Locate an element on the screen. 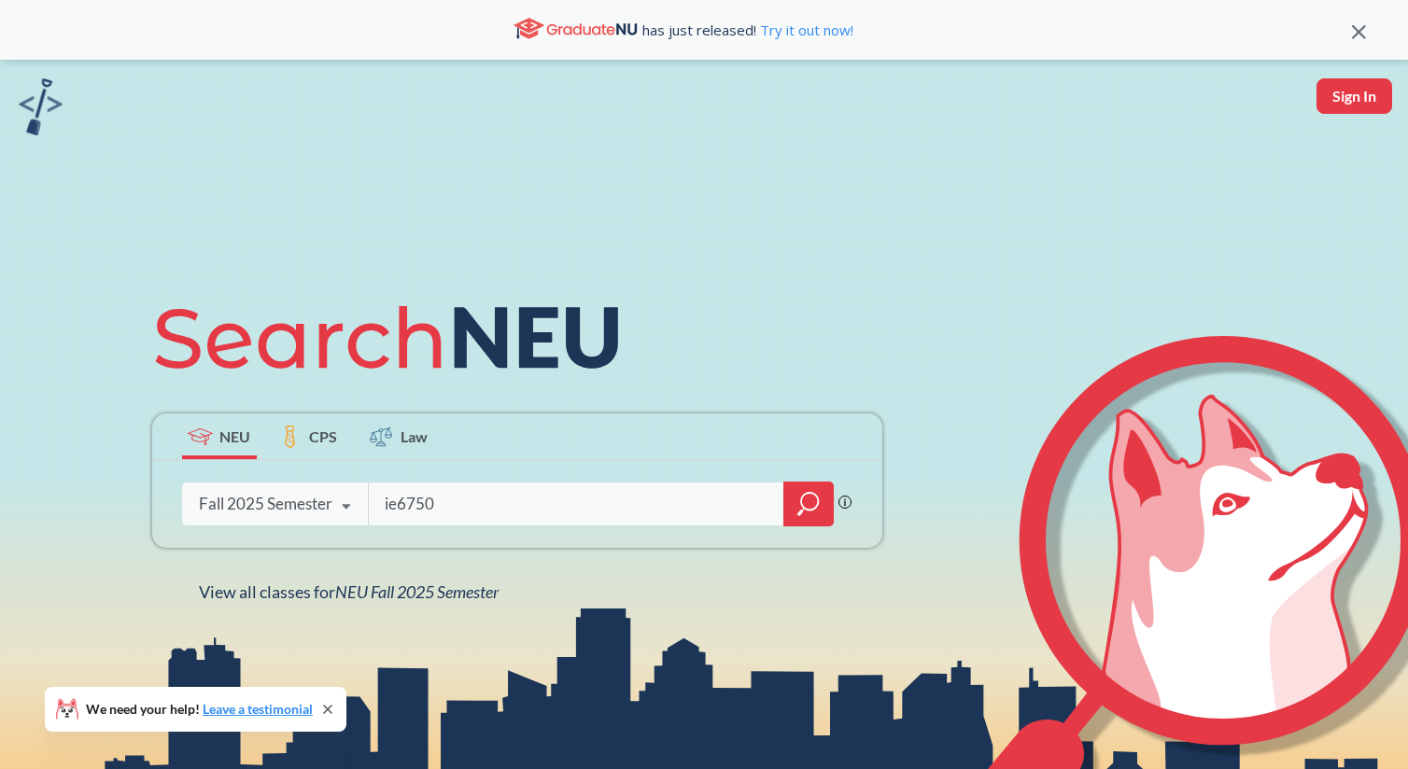  span: NEU is located at coordinates (234, 436).